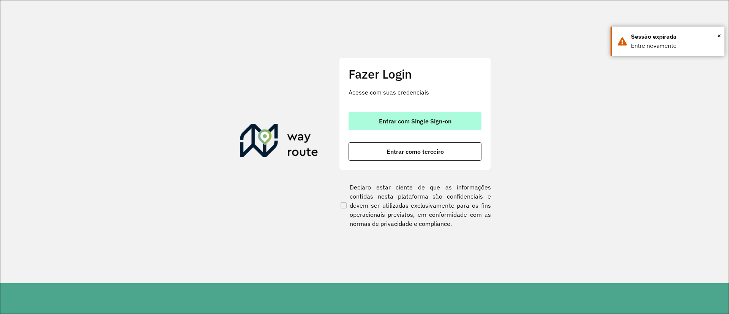  Describe the element at coordinates (675, 37) in the screenshot. I see `div: Sessão expirada` at that location.